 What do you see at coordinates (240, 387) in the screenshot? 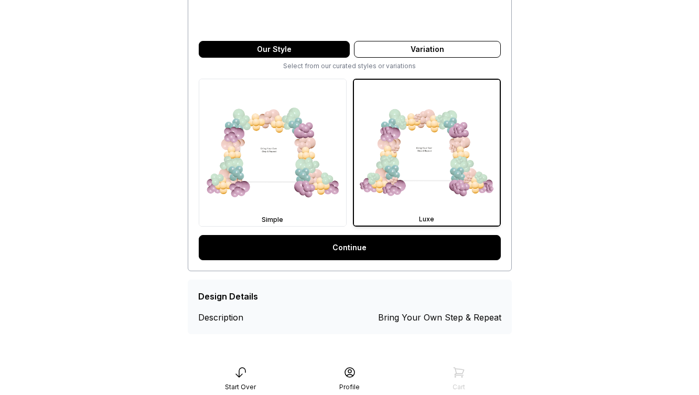
I see `div: Start Over` at bounding box center [240, 387].